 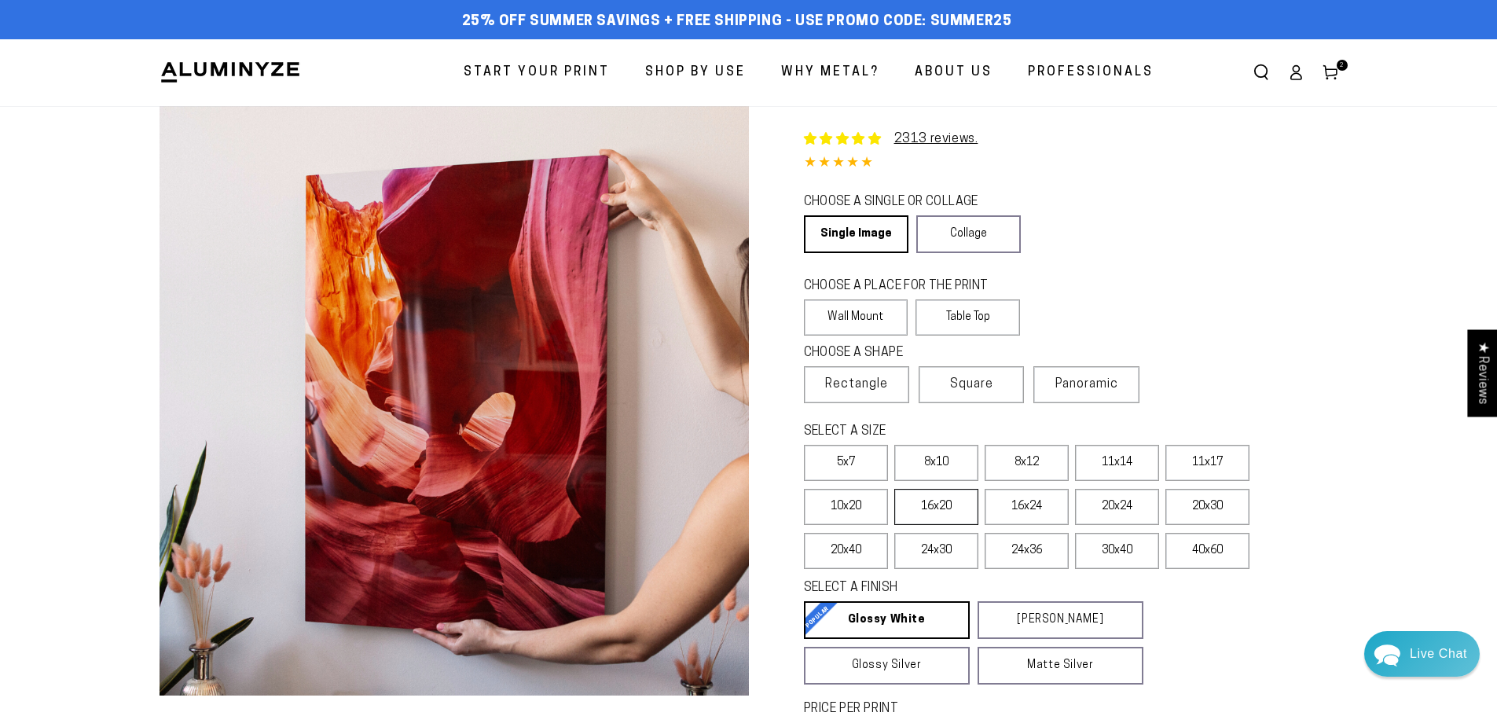 What do you see at coordinates (1207, 463) in the screenshot?
I see `label: 11x17` at bounding box center [1207, 463].